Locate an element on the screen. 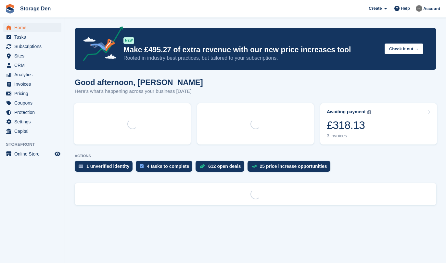 The width and height of the screenshot is (446, 263). span: Create is located at coordinates (375, 8).